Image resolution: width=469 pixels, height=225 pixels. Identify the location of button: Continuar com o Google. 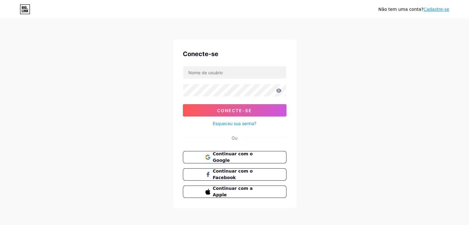
(235, 157).